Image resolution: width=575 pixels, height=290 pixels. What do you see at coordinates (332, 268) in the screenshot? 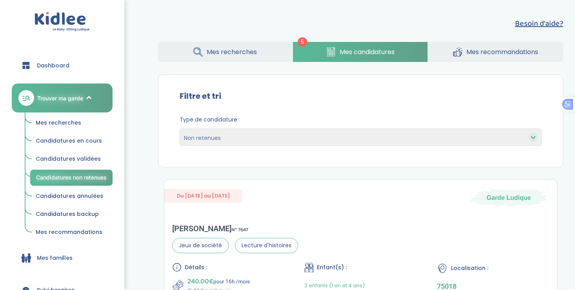
I see `span: Enfant(s) :` at bounding box center [332, 268].